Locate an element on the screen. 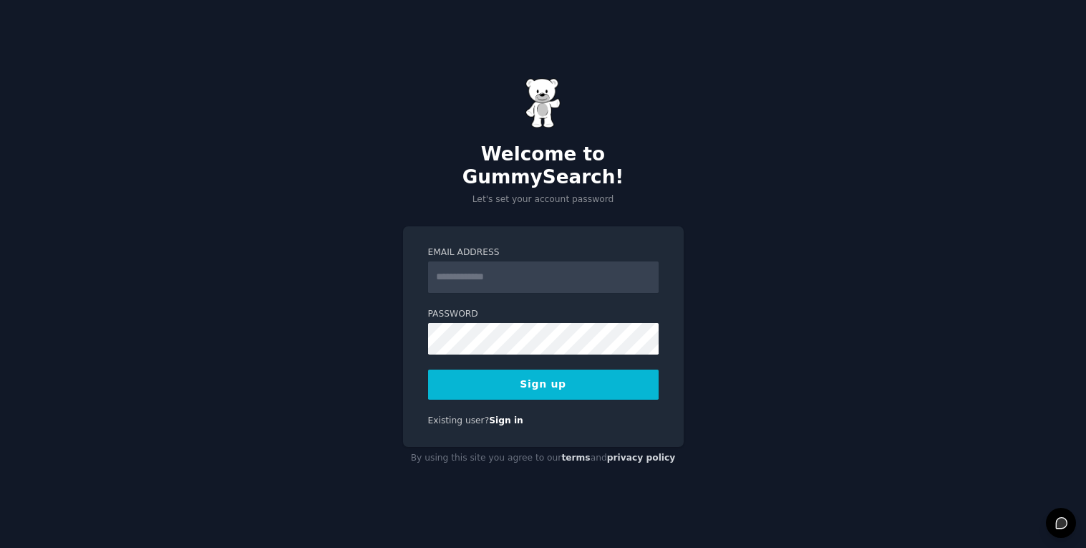  h2: Welcome to GummySearch! is located at coordinates (543, 165).